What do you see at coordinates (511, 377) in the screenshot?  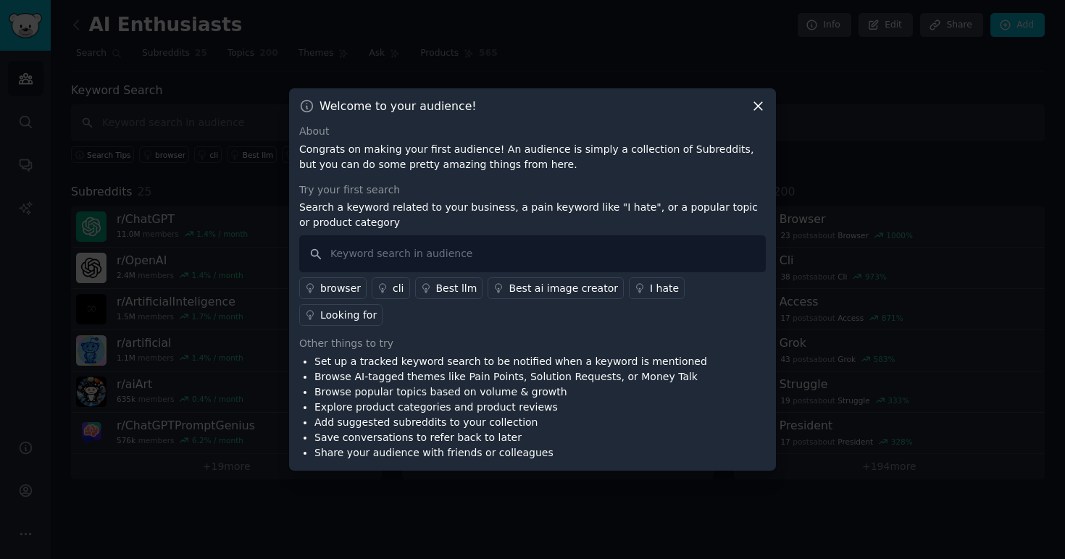 I see `li: Browse AI-tagged themes like Pain Points, Solution Requests, or Money Talk` at bounding box center [511, 377].